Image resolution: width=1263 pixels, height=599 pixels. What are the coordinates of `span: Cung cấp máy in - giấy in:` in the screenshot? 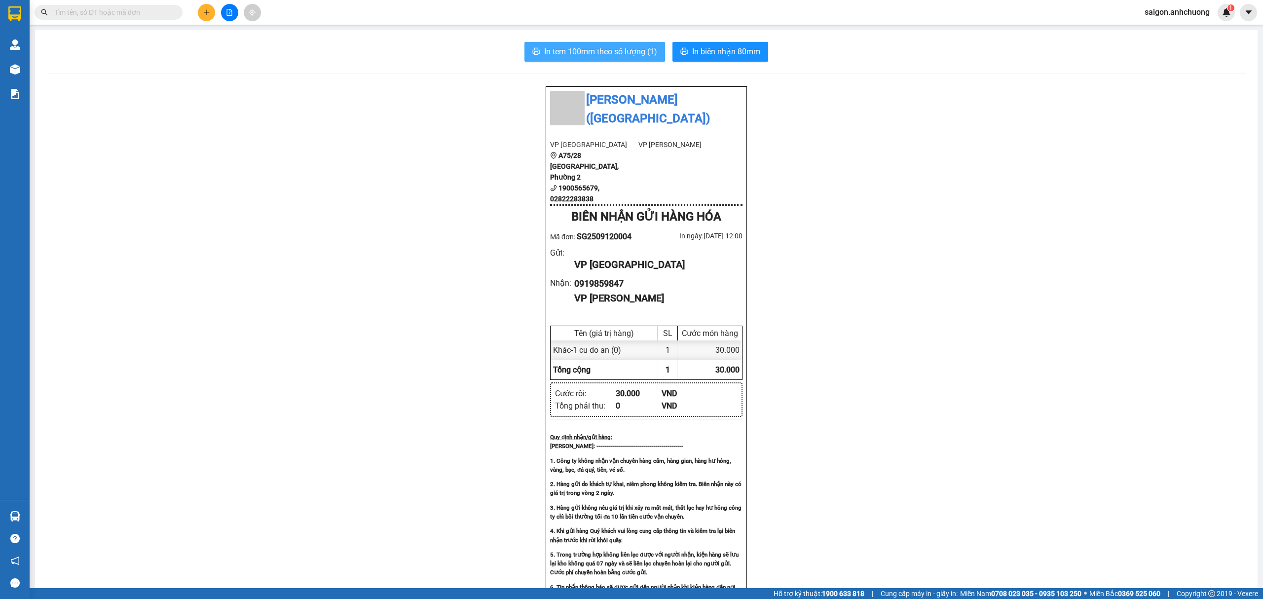 It's located at (919, 593).